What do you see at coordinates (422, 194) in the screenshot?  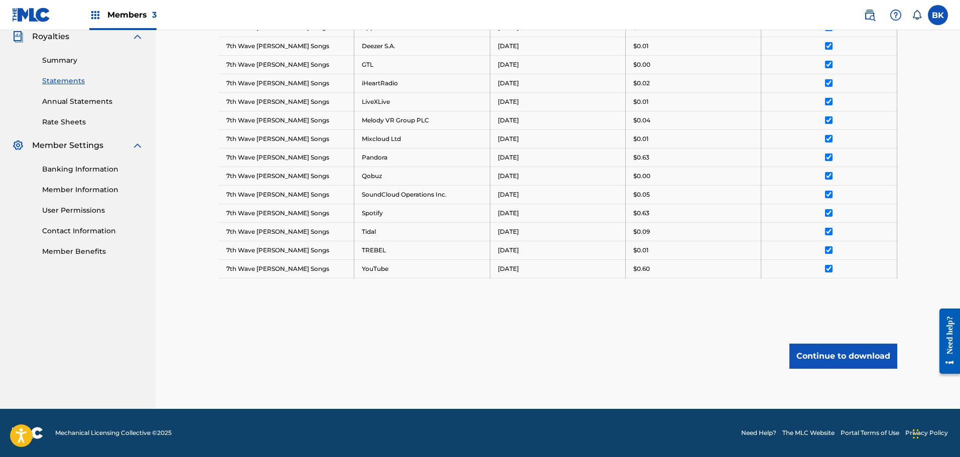 I see `td: SoundCloud Operations Inc.` at bounding box center [422, 194].